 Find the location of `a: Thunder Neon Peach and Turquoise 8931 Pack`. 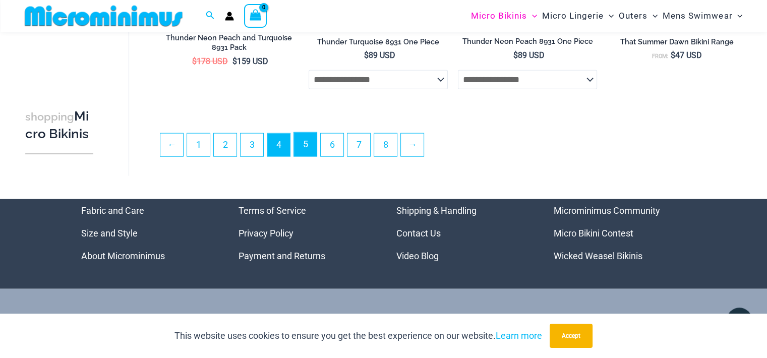

a: Thunder Neon Peach and Turquoise 8931 Pack is located at coordinates (229, 44).